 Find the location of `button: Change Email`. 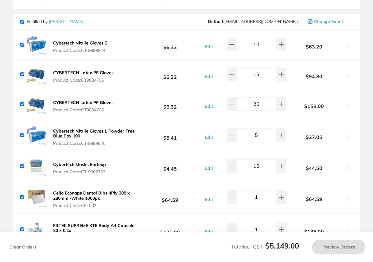

button: Change Email is located at coordinates (329, 21).